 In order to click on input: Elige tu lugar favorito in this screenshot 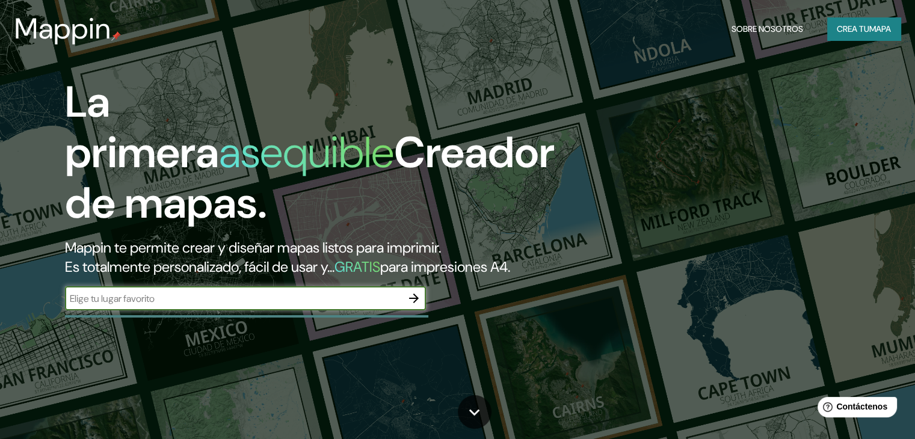, I will do `click(233, 298)`.